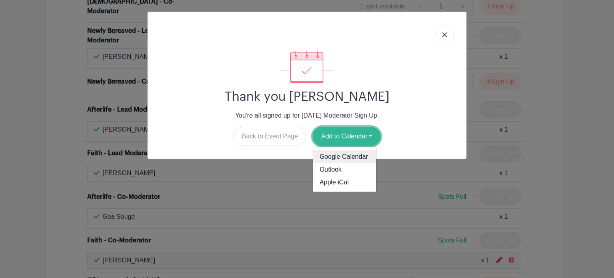 The width and height of the screenshot is (614, 278). Describe the element at coordinates (344, 182) in the screenshot. I see `a: Apple iCal` at that location.